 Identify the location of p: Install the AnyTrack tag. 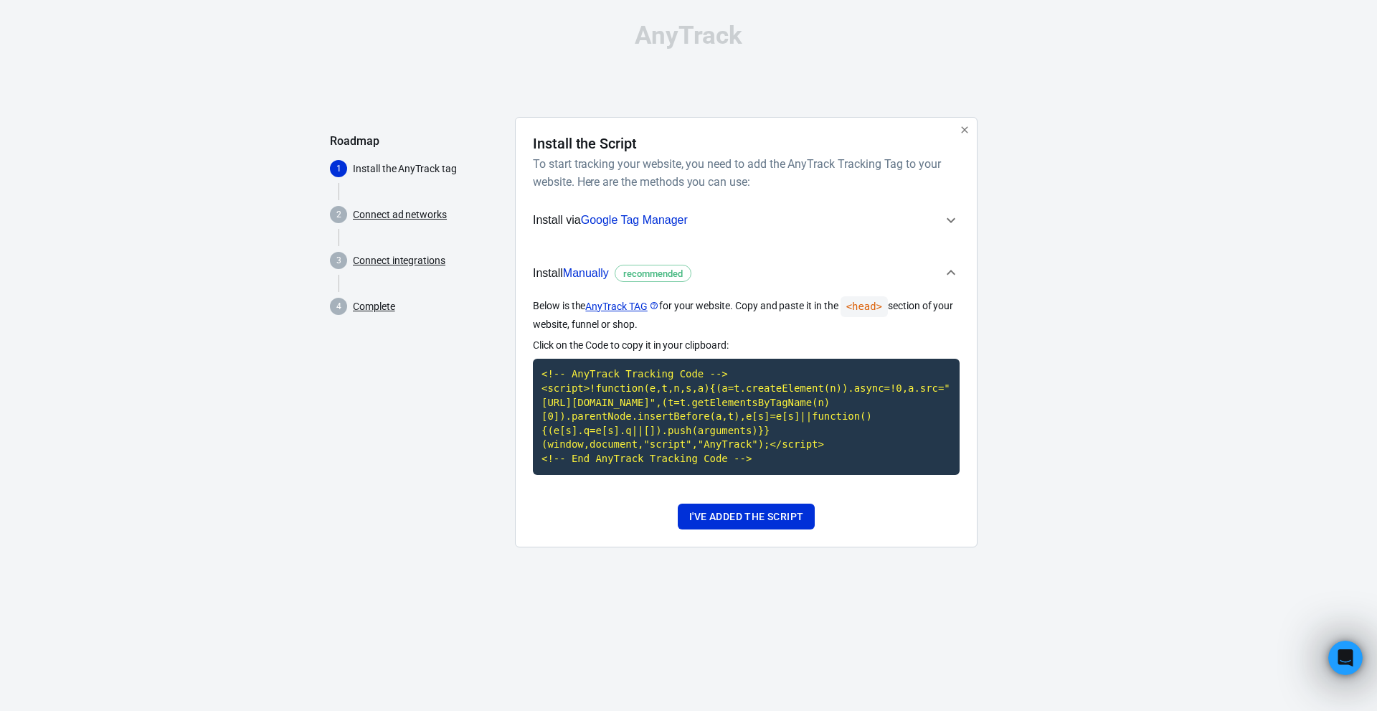
(428, 169).